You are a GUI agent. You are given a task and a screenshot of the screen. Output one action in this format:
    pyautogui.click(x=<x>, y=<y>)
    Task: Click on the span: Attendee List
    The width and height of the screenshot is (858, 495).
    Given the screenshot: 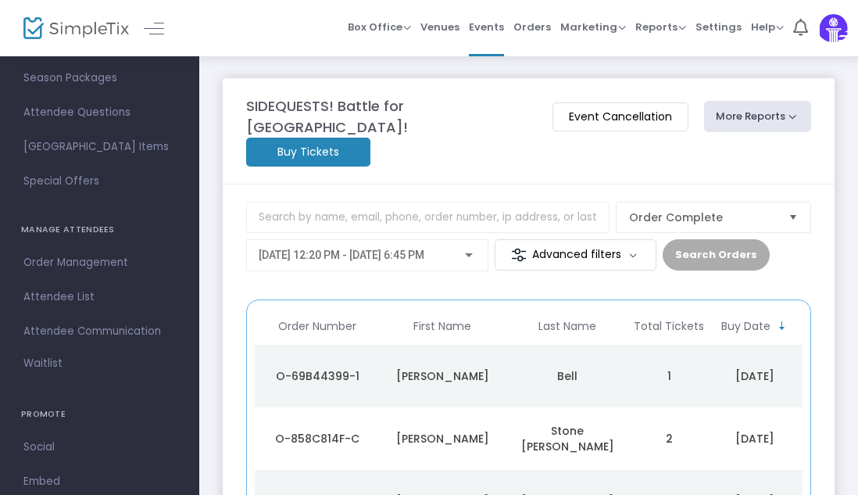 What is the action you would take?
    pyautogui.click(x=99, y=297)
    